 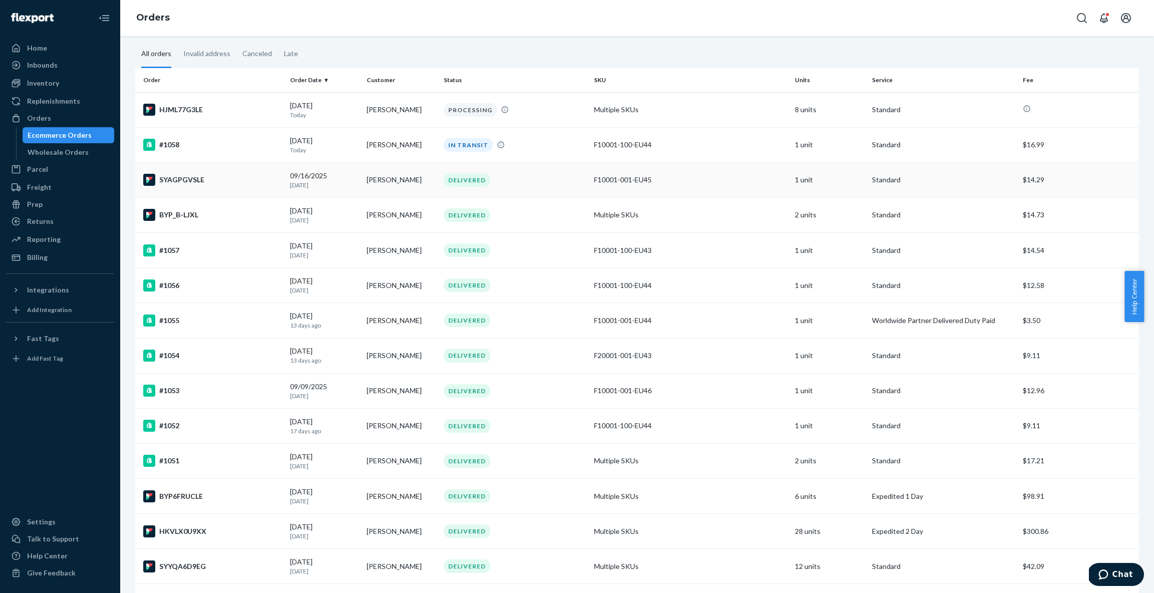 What do you see at coordinates (43, 339) in the screenshot?
I see `div: Fast Tags` at bounding box center [43, 339].